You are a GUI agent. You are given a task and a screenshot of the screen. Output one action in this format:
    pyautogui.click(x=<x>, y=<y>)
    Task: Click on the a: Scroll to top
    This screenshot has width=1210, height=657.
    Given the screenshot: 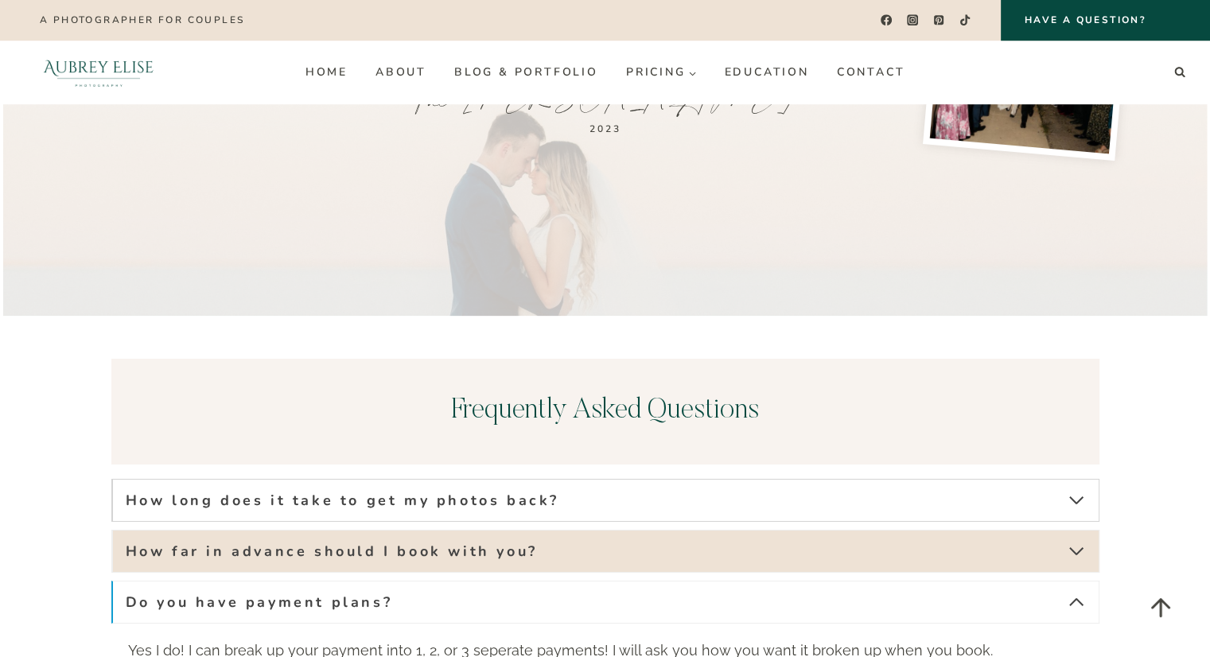 What is the action you would take?
    pyautogui.click(x=1160, y=607)
    